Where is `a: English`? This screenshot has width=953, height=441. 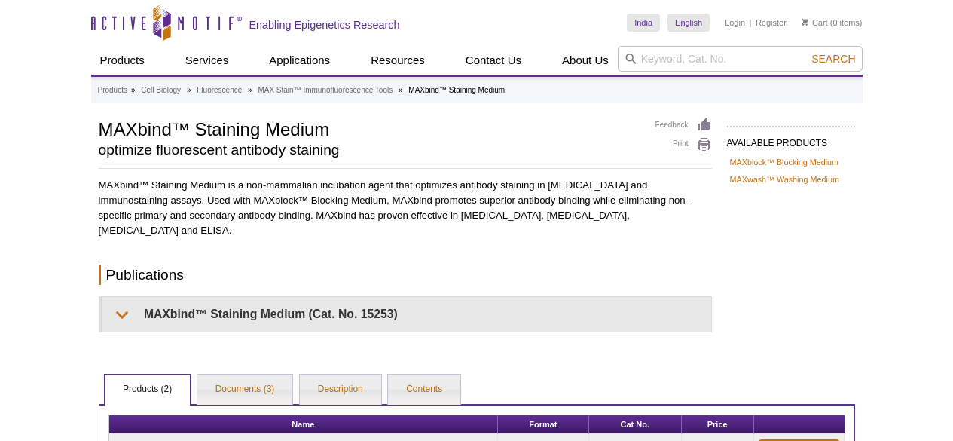 a: English is located at coordinates (689, 23).